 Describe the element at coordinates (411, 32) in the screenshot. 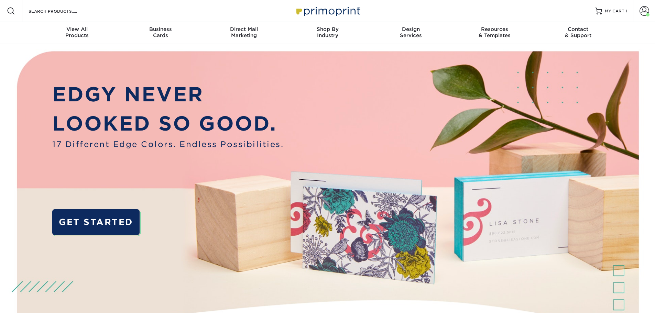

I see `div: Services` at that location.